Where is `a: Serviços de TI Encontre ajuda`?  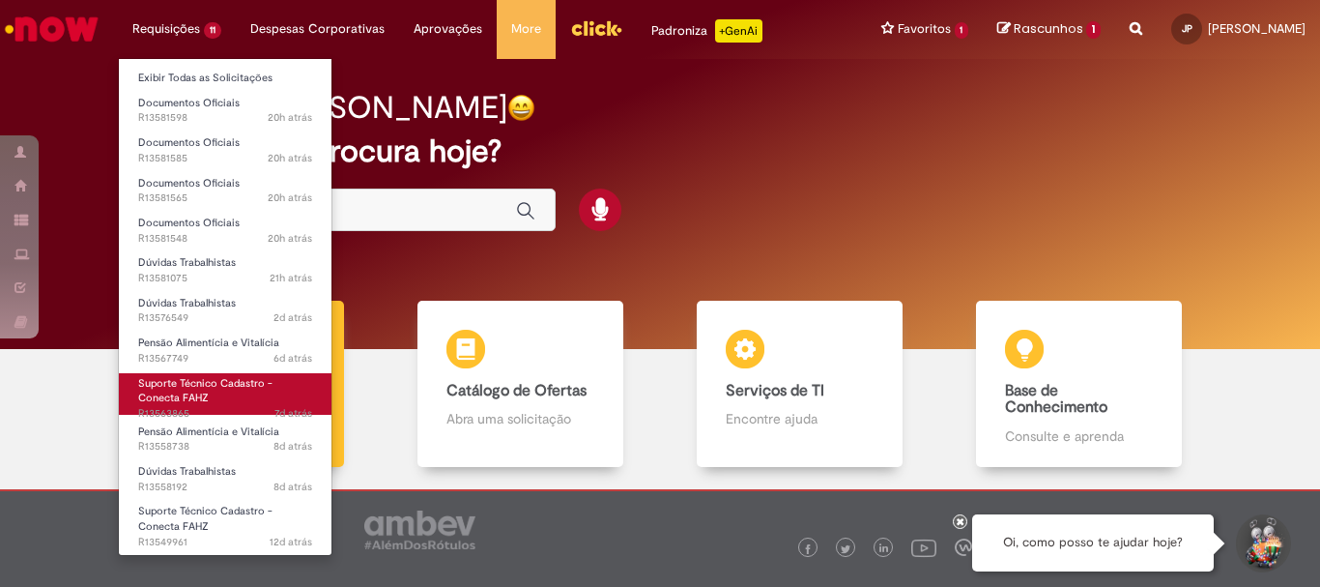
a: Serviços de TI Encontre ajuda is located at coordinates (799, 384).